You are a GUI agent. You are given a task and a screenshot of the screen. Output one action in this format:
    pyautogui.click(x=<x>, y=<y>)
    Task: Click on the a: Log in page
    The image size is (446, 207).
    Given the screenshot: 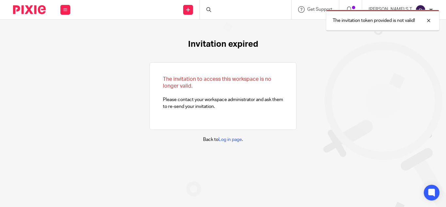 What is the action you would take?
    pyautogui.click(x=230, y=139)
    